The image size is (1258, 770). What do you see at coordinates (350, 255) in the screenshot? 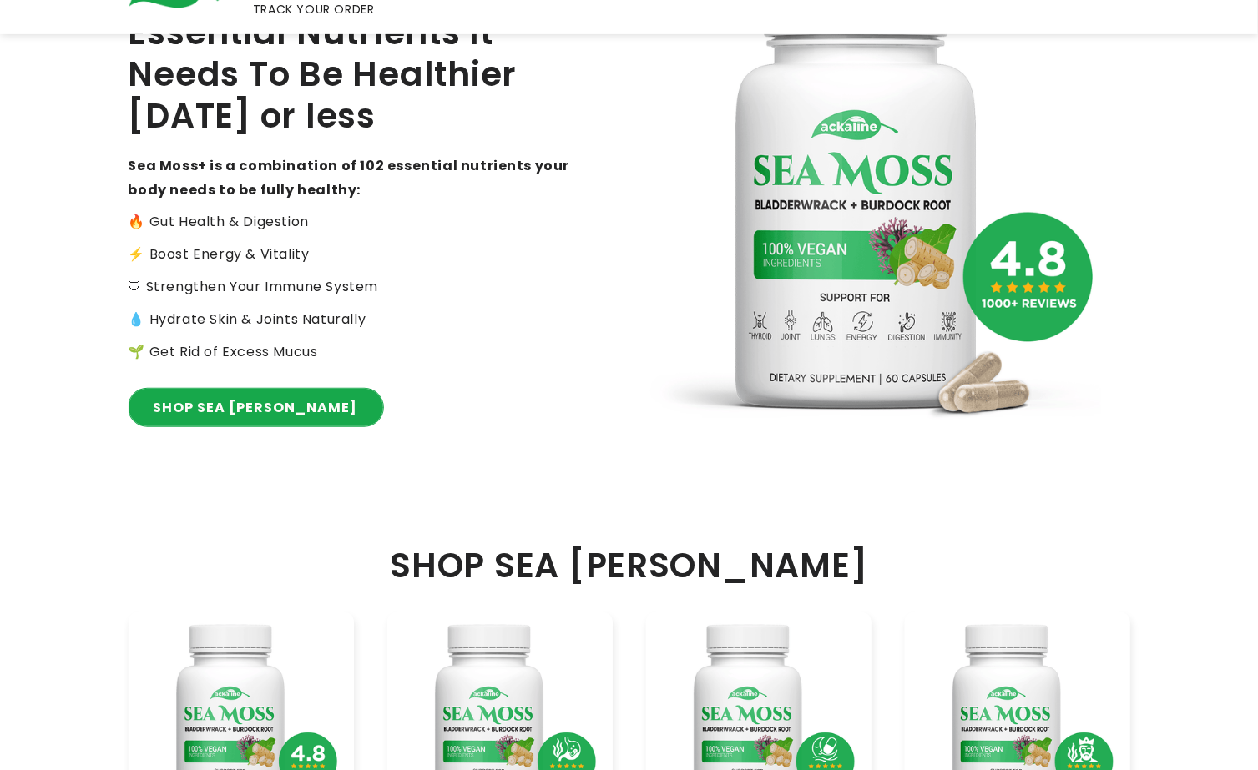
I see `p: ⚡️ Boost Energy & Vitality` at bounding box center [350, 255].